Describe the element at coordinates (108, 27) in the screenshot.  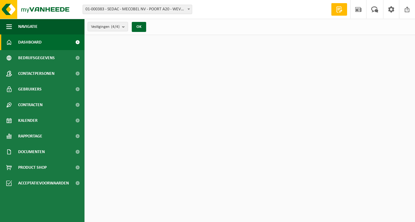
I see `button: Vestigingen(4/4)` at that location.